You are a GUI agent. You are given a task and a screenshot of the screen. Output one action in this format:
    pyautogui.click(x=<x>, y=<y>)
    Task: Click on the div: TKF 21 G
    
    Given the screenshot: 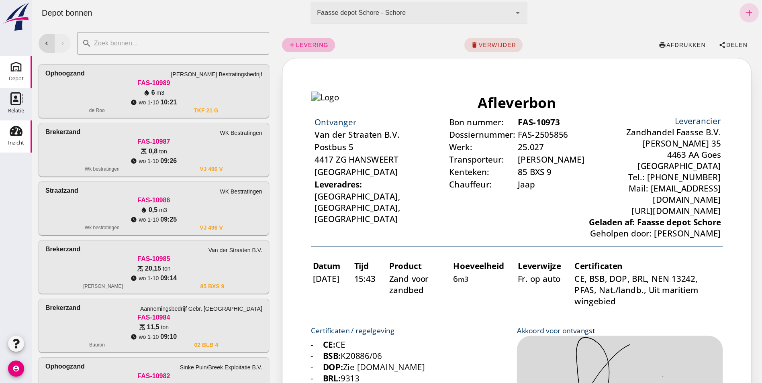 What is the action you would take?
    pyautogui.click(x=174, y=111)
    